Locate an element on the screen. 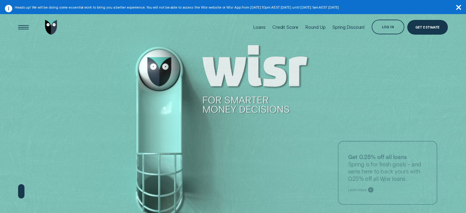 The width and height of the screenshot is (466, 213). button: Open Menu is located at coordinates (23, 27).